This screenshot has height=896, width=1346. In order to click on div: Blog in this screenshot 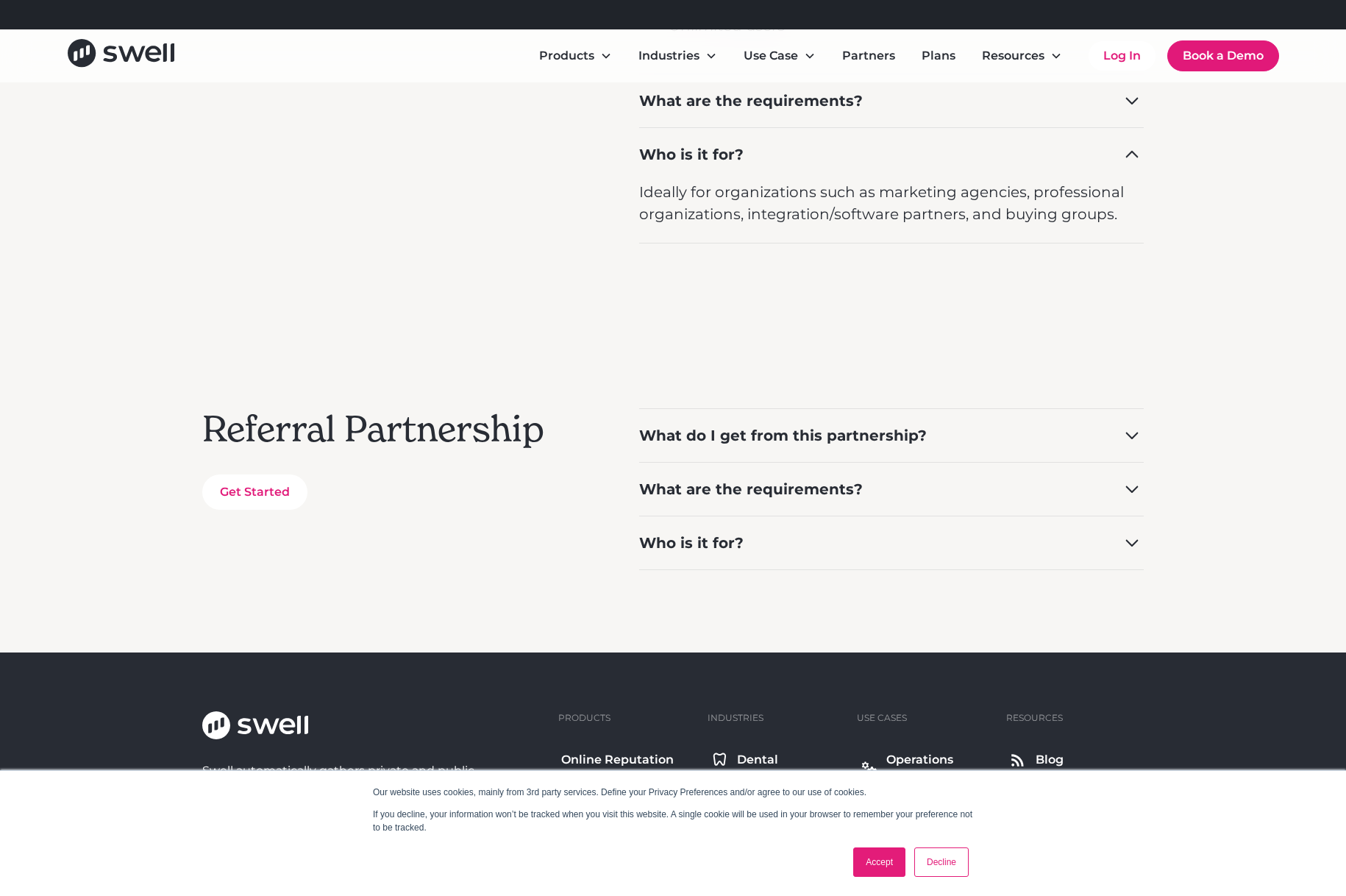, I will do `click(1050, 760)`.